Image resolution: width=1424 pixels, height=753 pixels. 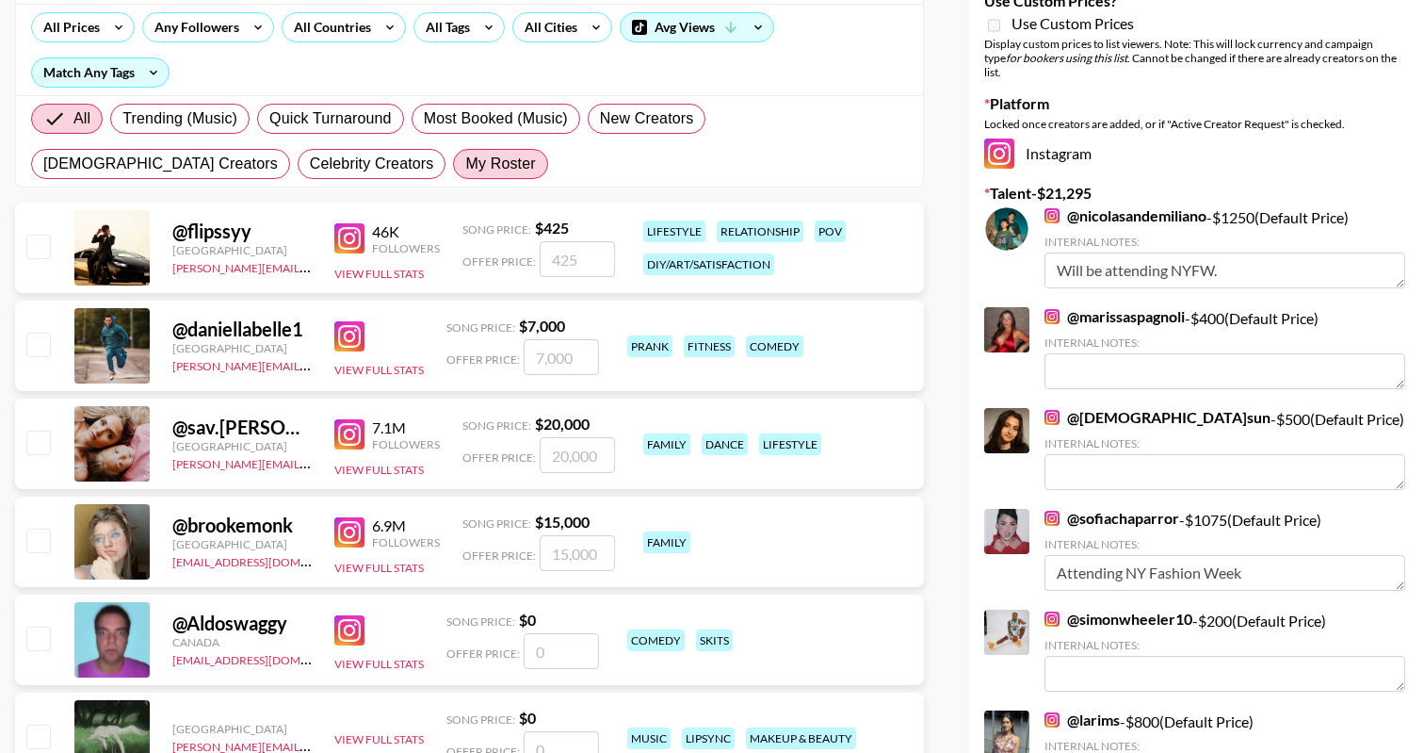 What do you see at coordinates (801, 738) in the screenshot?
I see `div: makeup & beauty` at bounding box center [801, 738].